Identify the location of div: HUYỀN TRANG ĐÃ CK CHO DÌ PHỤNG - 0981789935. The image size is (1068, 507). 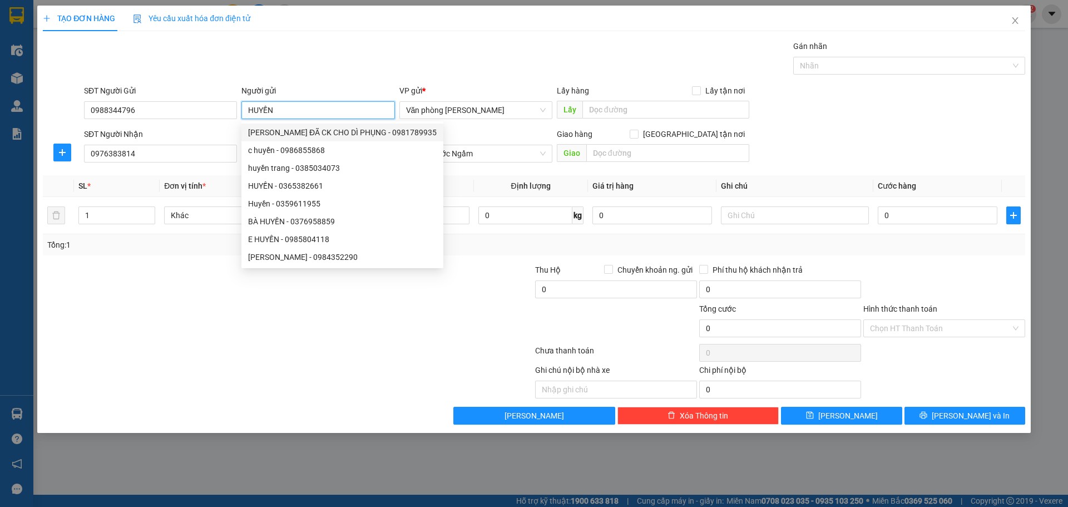
(342, 132).